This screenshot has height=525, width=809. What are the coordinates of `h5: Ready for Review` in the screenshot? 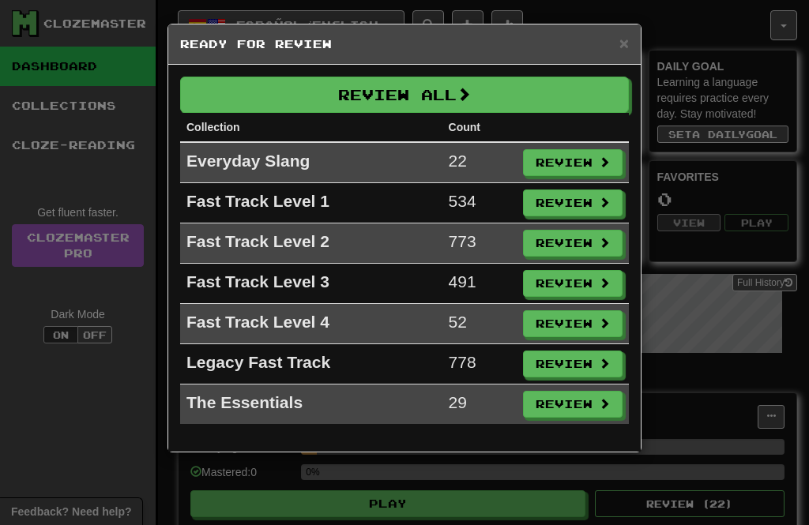 It's located at (404, 44).